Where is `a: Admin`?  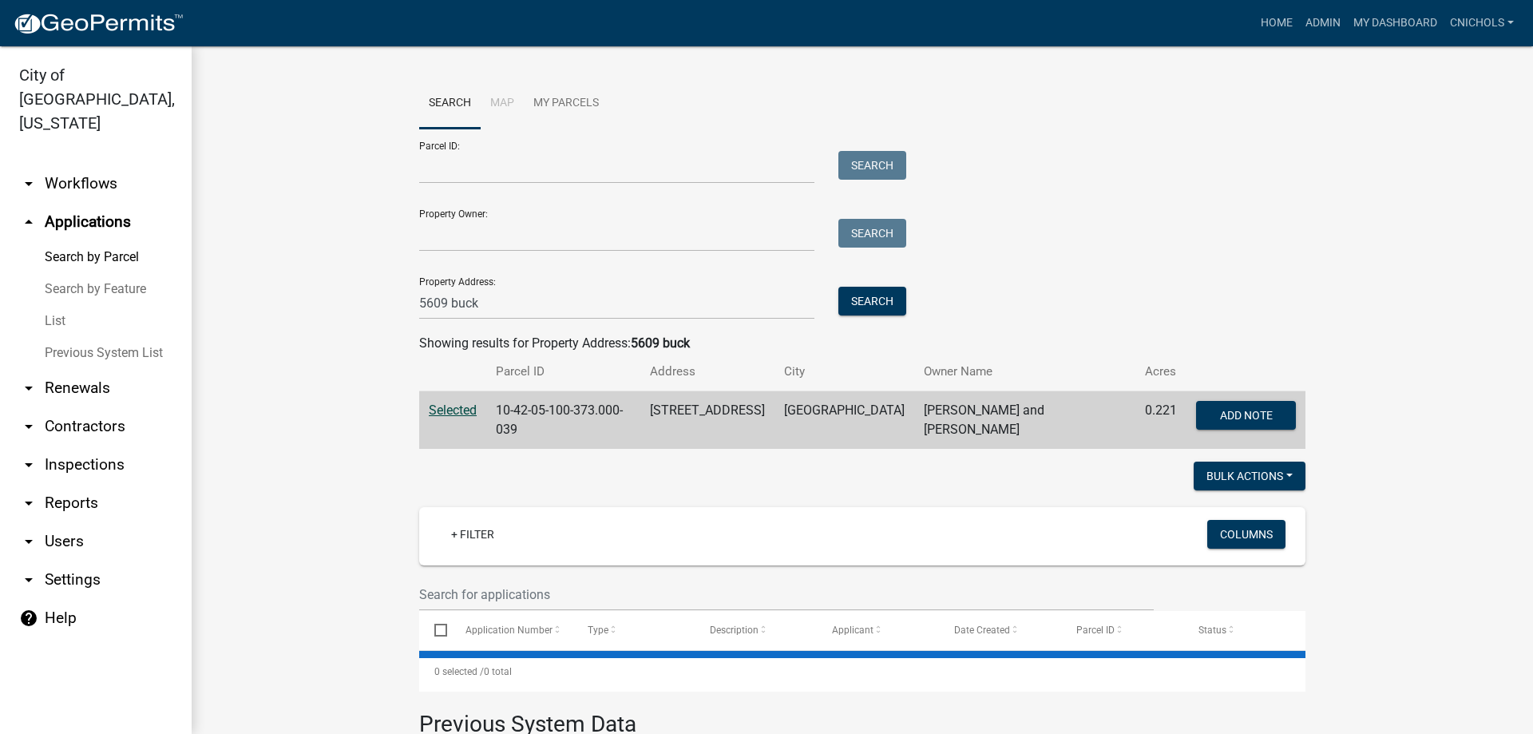
a: Admin is located at coordinates (1323, 23).